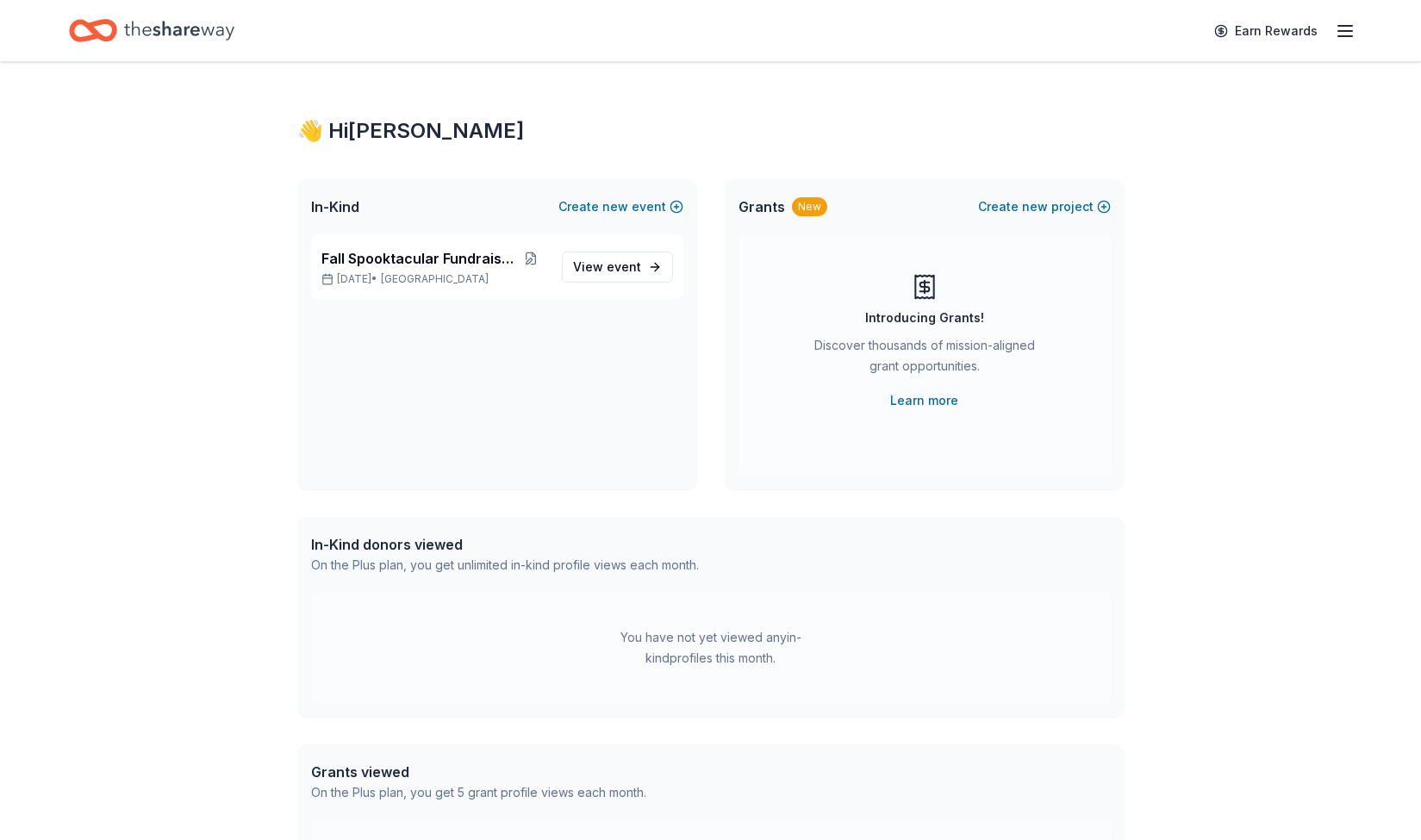 The image size is (1421, 840). I want to click on span: Fall Spooktacular Fundraiser, so click(417, 259).